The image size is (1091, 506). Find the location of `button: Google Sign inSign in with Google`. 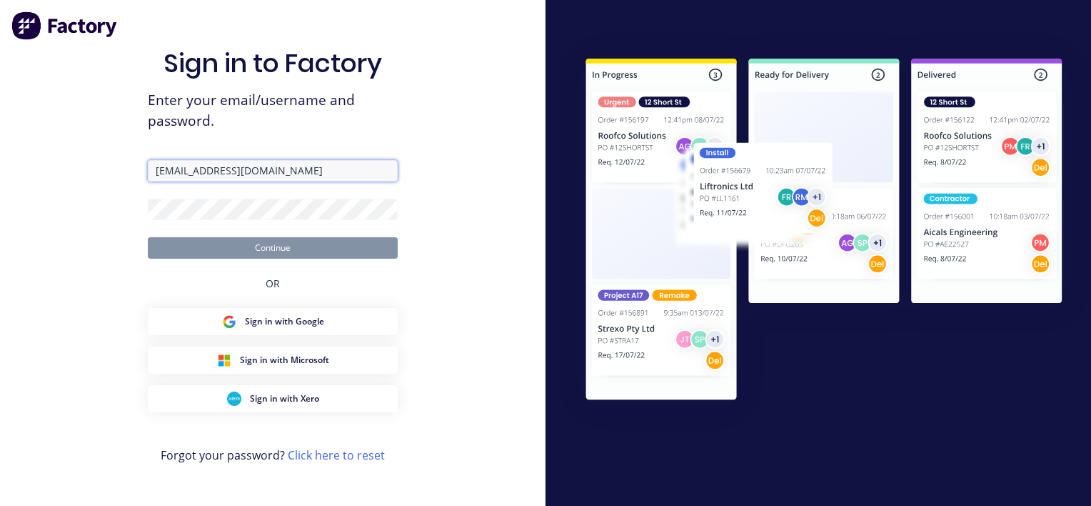

button: Google Sign inSign in with Google is located at coordinates (273, 321).